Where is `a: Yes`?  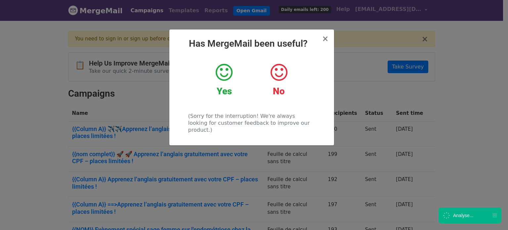
a: Yes is located at coordinates (224, 80).